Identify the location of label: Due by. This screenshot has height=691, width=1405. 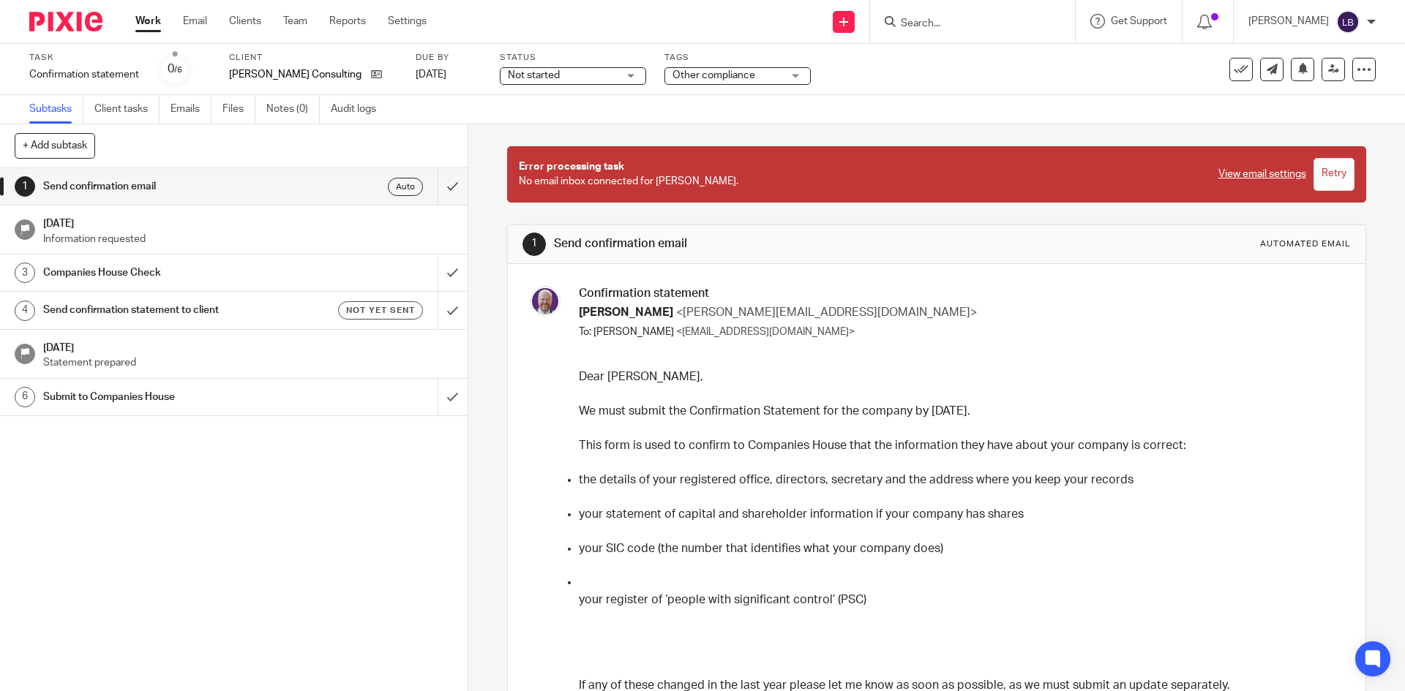
(448, 58).